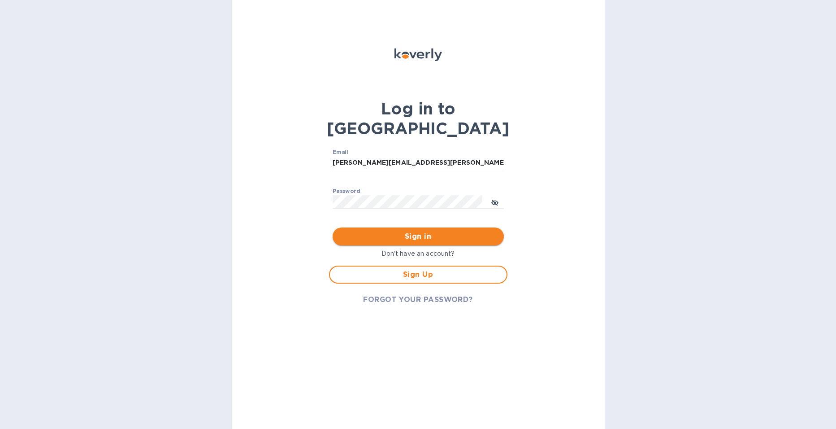  What do you see at coordinates (418, 55) in the screenshot?
I see `img: Koverly` at bounding box center [418, 55].